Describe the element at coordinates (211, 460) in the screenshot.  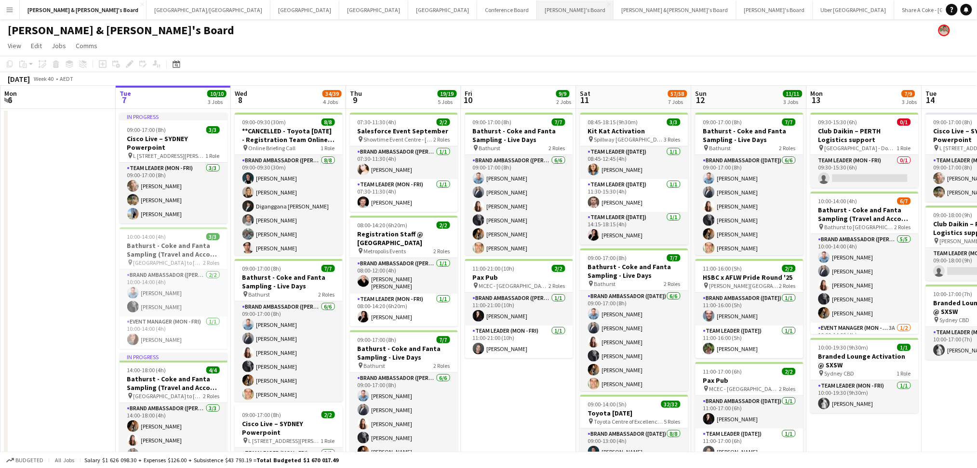
I see `div: Salary $1 626 098.30 + Expenses $126.00 + Subsistence $43 793.19 =` at that location.